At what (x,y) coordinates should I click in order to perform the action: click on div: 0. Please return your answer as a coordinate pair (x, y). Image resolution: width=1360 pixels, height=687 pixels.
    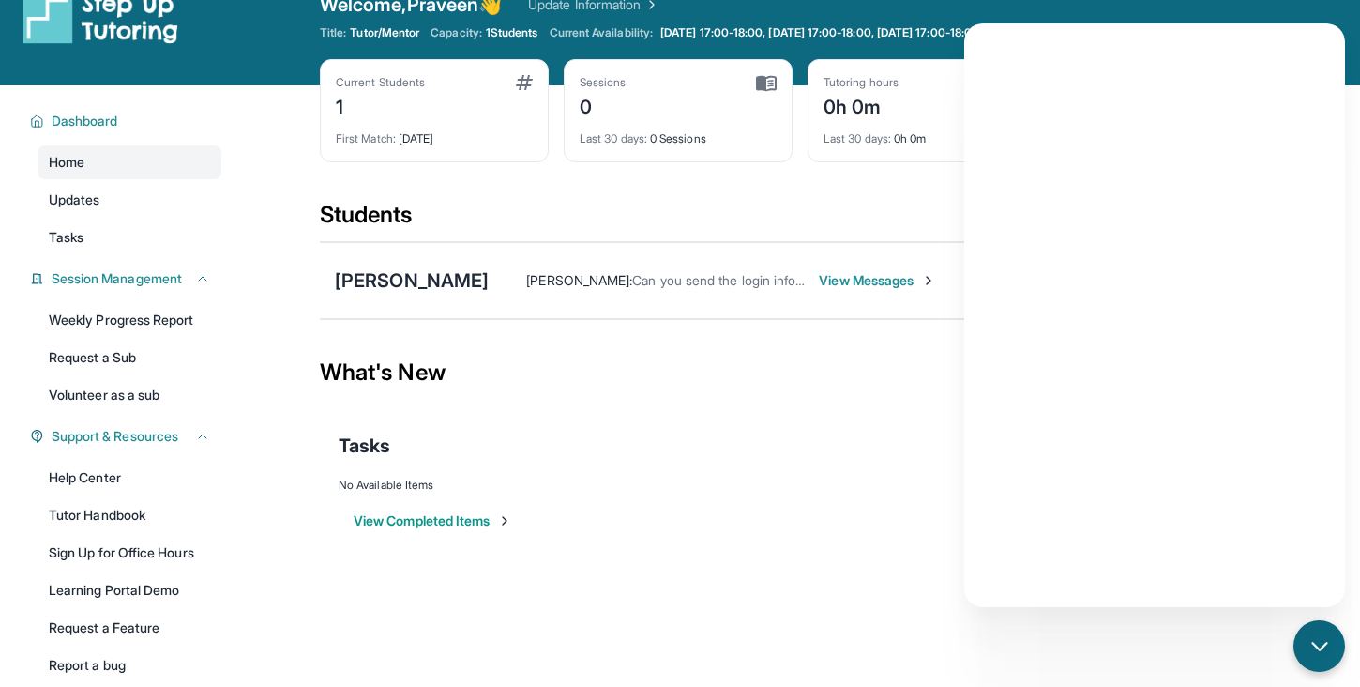
    Looking at the image, I should click on (603, 105).